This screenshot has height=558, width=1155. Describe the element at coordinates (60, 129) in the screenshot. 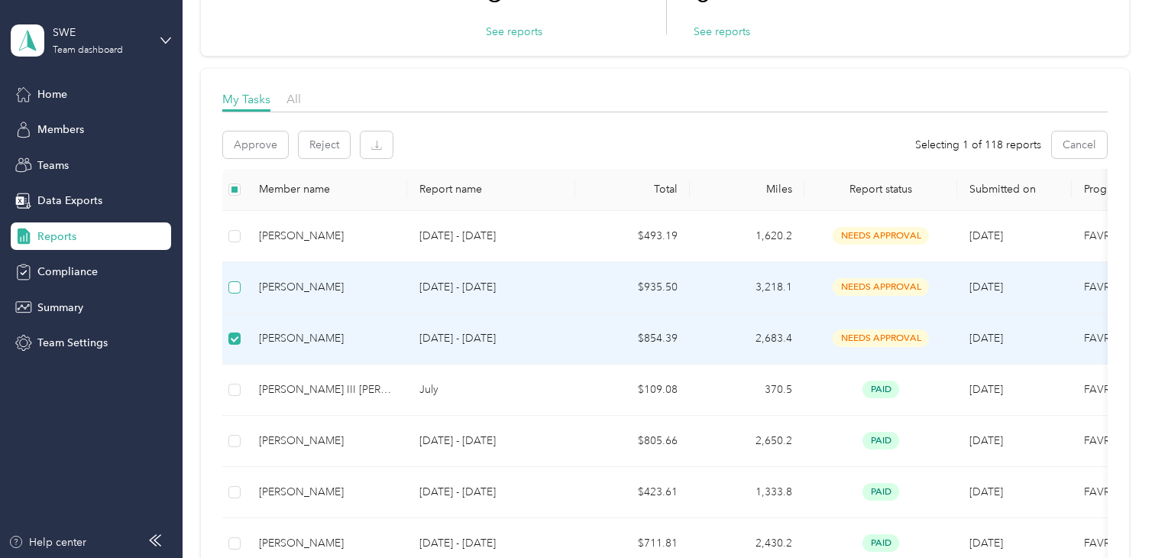

I see `span: Members` at that location.